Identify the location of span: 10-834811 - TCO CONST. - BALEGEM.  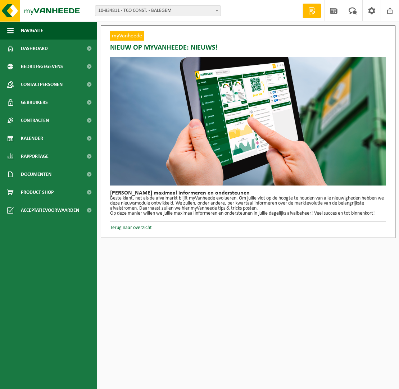
(158, 11).